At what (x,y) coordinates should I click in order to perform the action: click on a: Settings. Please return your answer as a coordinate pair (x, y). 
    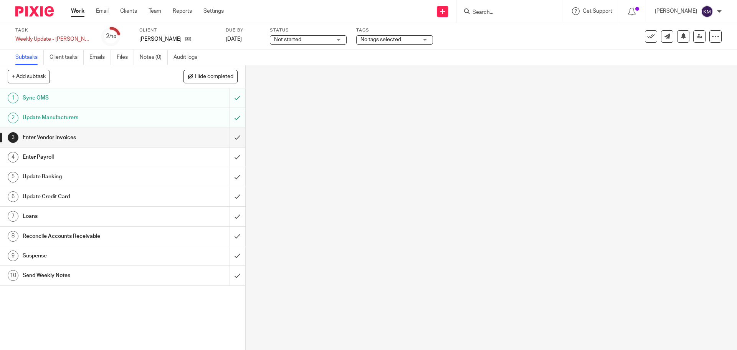
    Looking at the image, I should click on (214, 11).